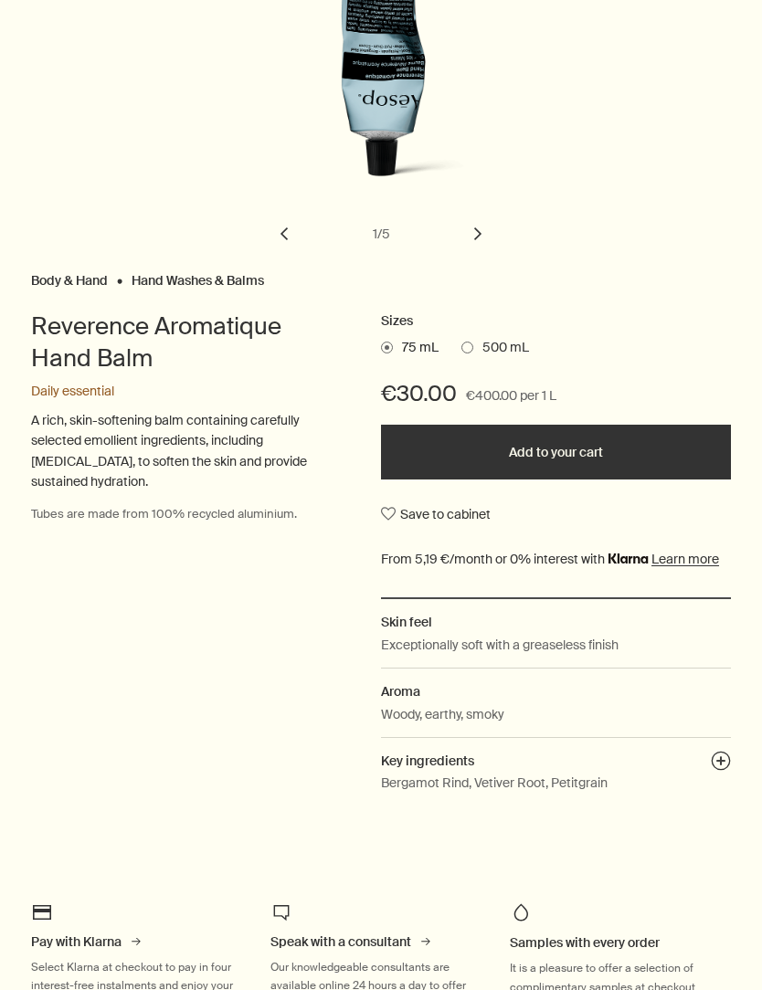 This screenshot has height=990, width=762. I want to click on p: Exceptionally soft with a greaseless finish, so click(500, 645).